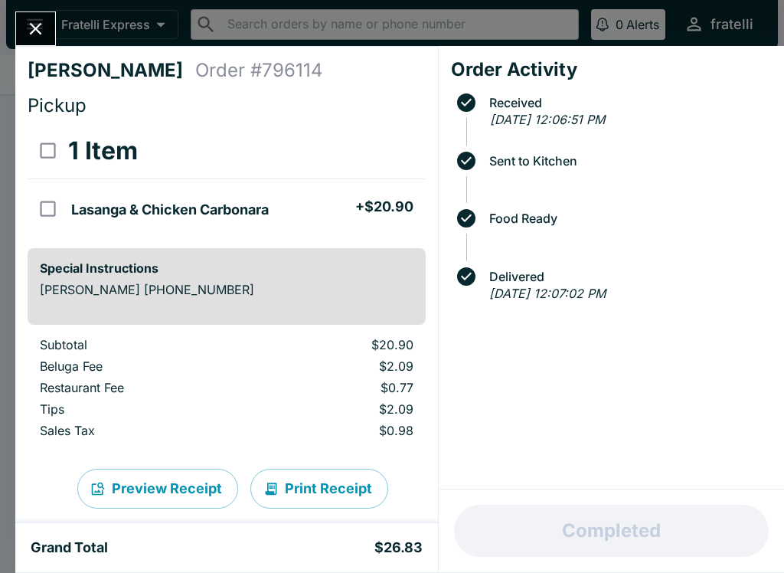  I want to click on h5: Lasanga & Chicken Carbonara, so click(170, 210).